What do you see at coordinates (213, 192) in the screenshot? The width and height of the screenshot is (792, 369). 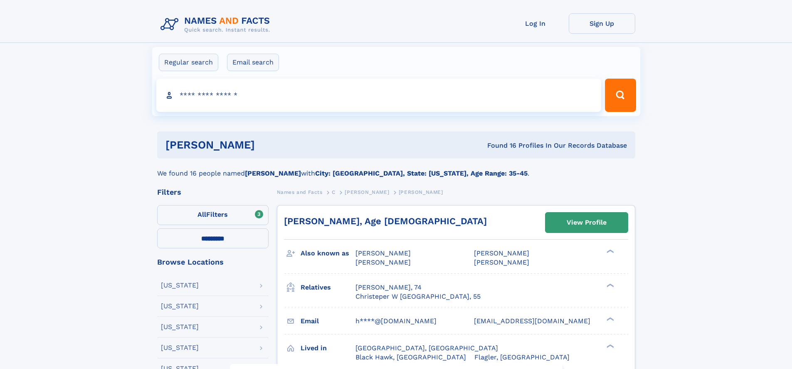 I see `div: Filters` at bounding box center [213, 192].